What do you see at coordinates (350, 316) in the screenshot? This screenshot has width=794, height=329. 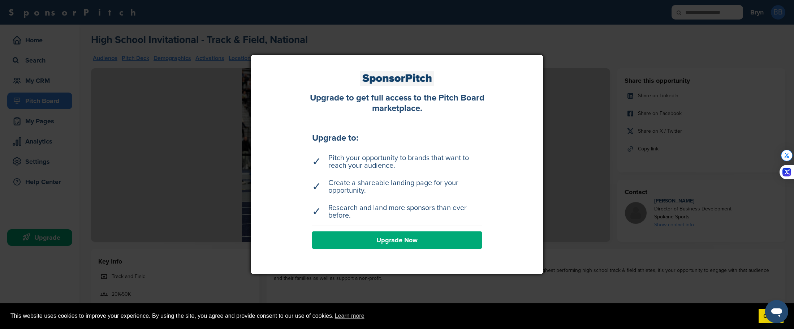 I see `a: learn more about cookies` at bounding box center [350, 316].